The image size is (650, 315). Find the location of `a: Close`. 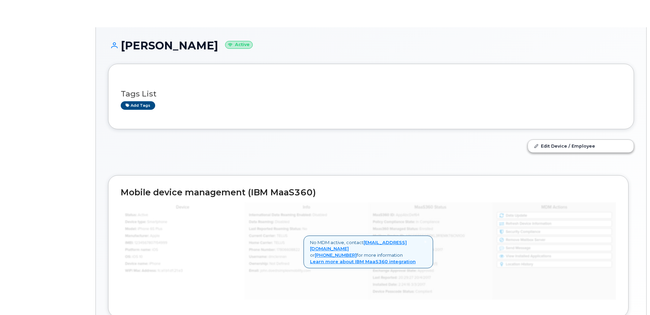

a: Close is located at coordinates (425, 242).